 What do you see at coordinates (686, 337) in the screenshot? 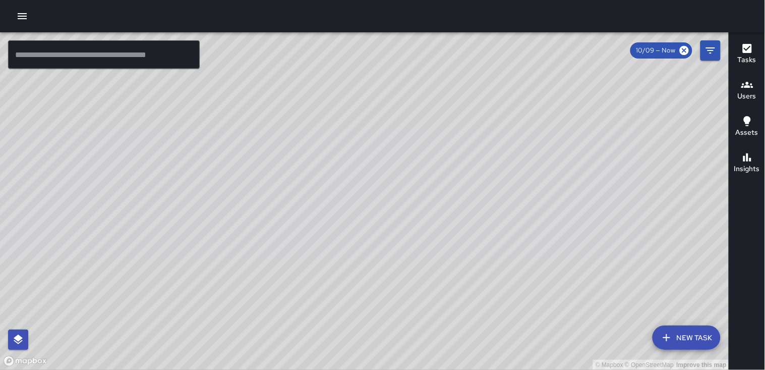
I see `button: New Task` at bounding box center [686, 337].